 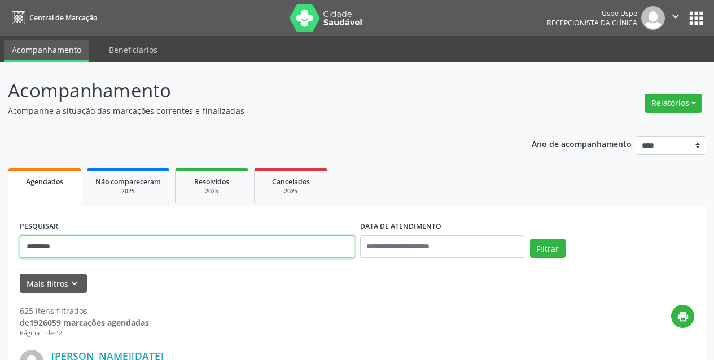 I want to click on button: print, so click(x=682, y=316).